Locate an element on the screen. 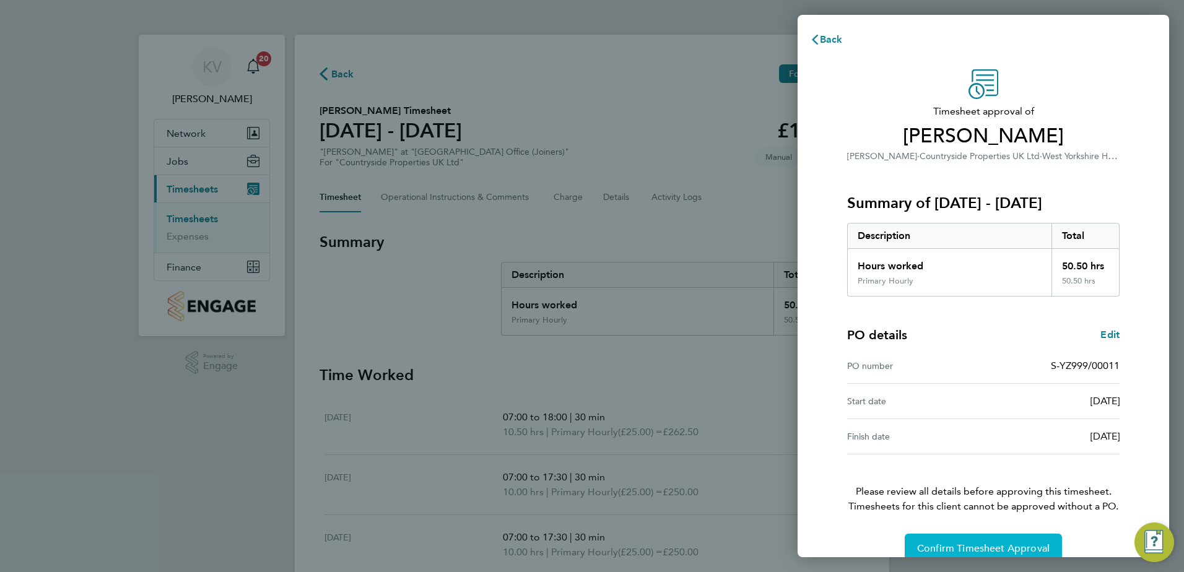 Image resolution: width=1184 pixels, height=572 pixels. span: Countryside Properties UK Ltd is located at coordinates (980, 156).